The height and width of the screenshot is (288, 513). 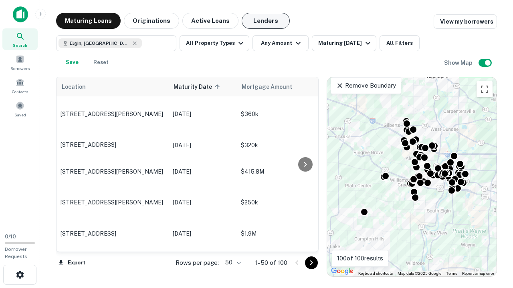 What do you see at coordinates (20, 62) in the screenshot?
I see `div: Borrowers` at bounding box center [20, 62].